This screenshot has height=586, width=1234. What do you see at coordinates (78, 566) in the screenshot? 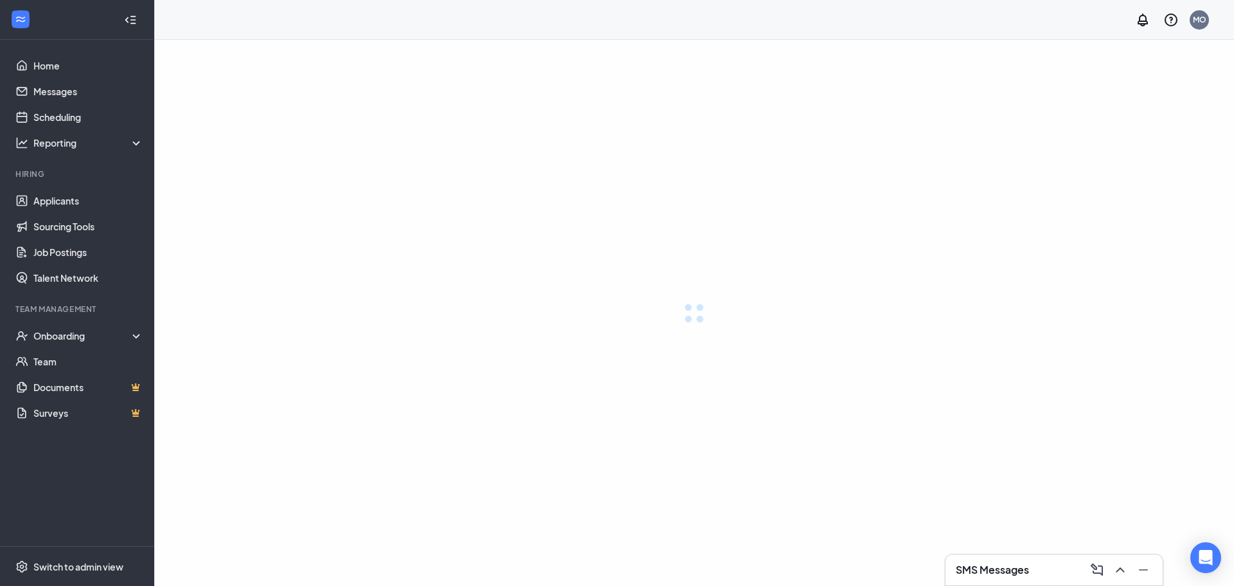
I see `div: Switch to admin view` at bounding box center [78, 566].